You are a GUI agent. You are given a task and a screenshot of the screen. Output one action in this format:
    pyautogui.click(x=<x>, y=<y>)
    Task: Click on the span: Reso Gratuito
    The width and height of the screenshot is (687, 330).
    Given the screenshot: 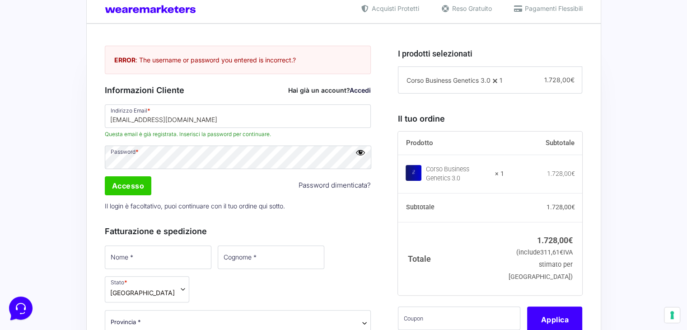 What is the action you would take?
    pyautogui.click(x=471, y=8)
    